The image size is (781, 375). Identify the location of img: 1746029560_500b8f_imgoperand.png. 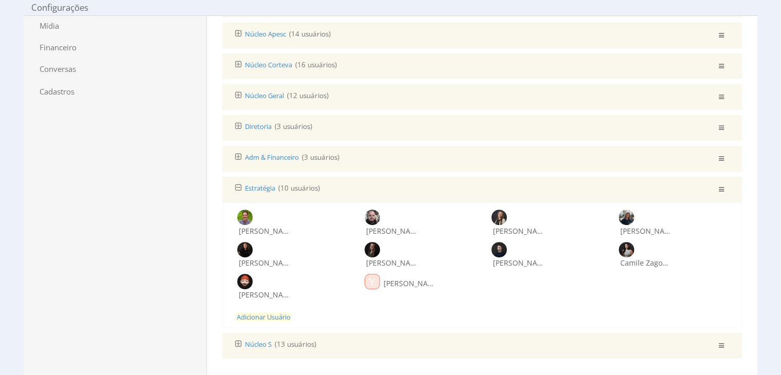
(245, 217).